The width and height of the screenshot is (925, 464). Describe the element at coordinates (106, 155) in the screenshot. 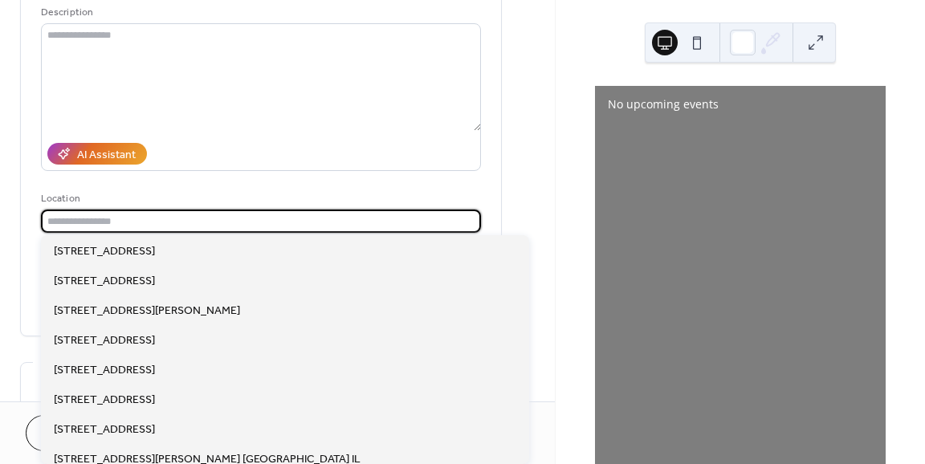

I see `div: AI Assistant` at that location.